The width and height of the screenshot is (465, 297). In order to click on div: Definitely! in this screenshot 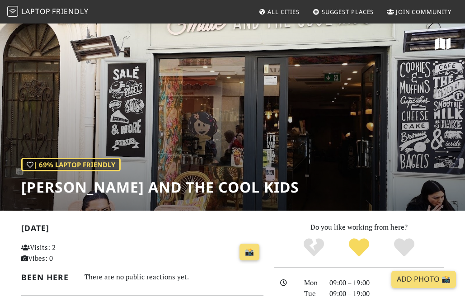, I will do `click(404, 247)`.